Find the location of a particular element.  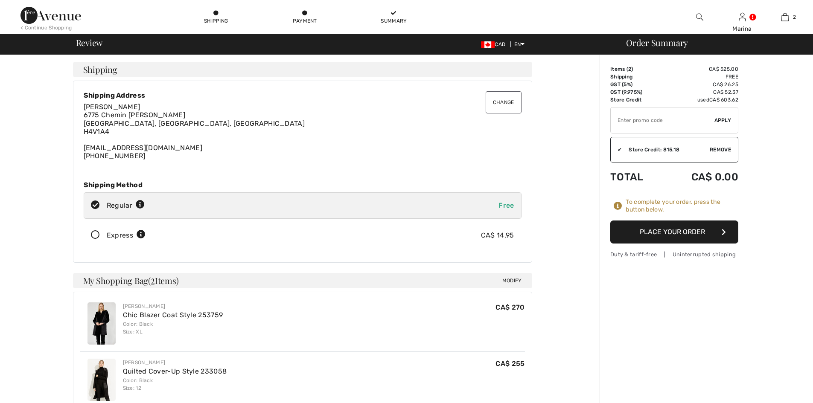

img: Canadian Dollar is located at coordinates (488, 45).